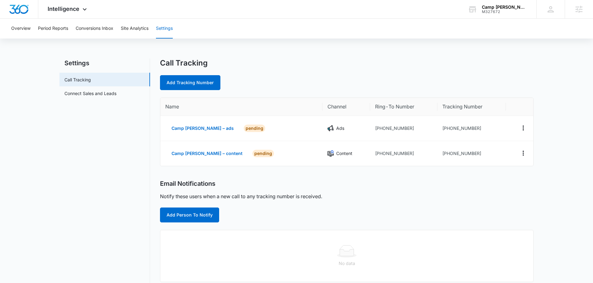 This screenshot has height=283, width=593. Describe the element at coordinates (471, 107) in the screenshot. I see `th: Tracking Number` at that location.